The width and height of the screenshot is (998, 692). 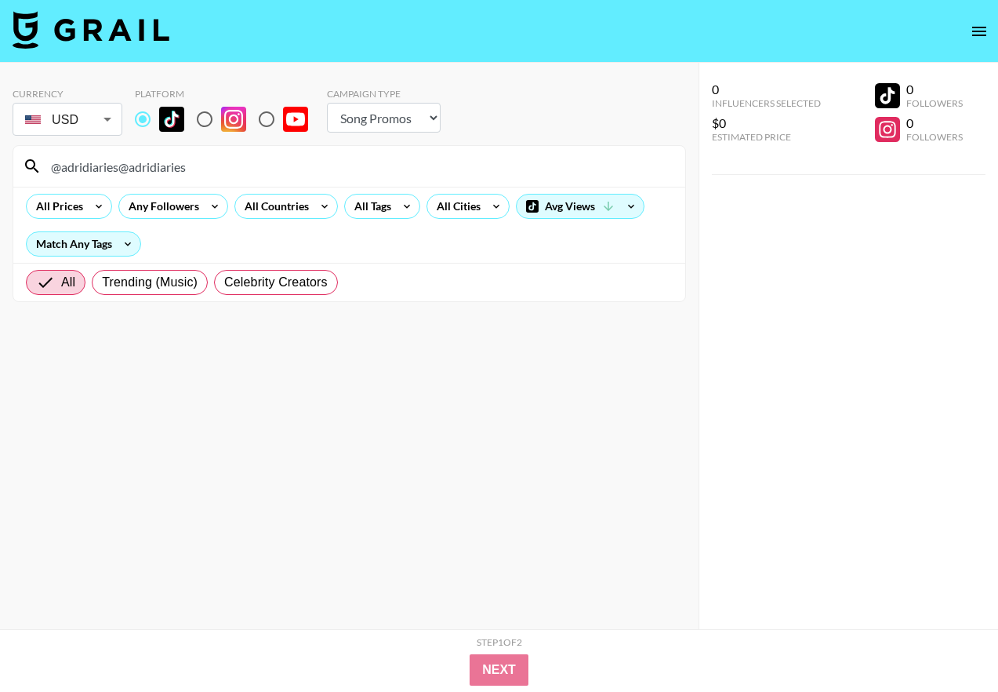 I want to click on div: Estimated Price, so click(x=766, y=136).